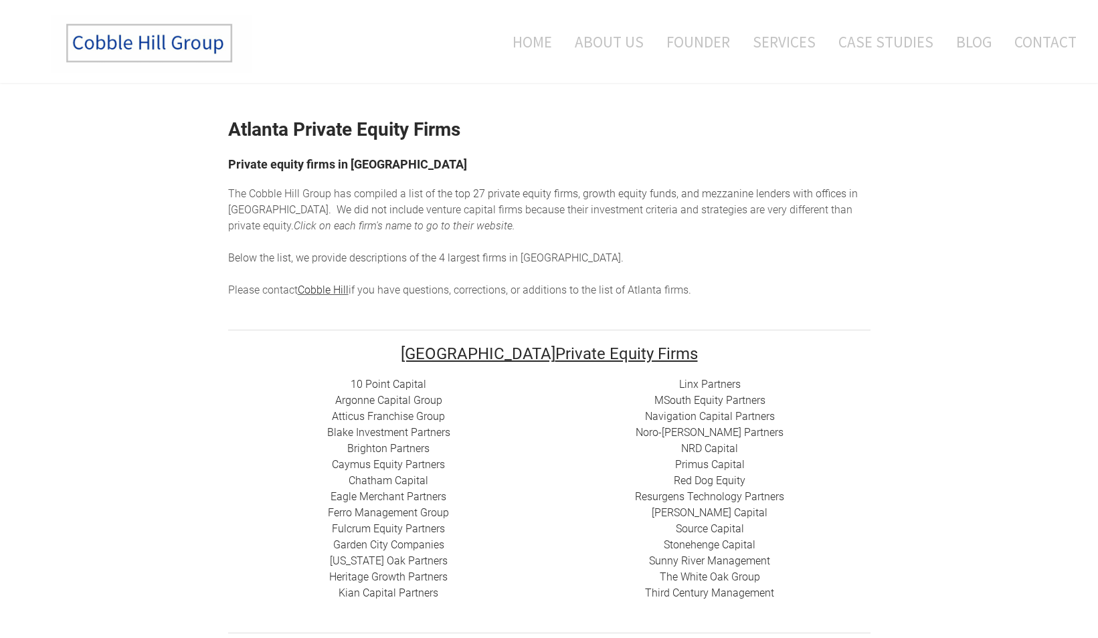  I want to click on a: Eagle Merchant Partners, so click(388, 496).